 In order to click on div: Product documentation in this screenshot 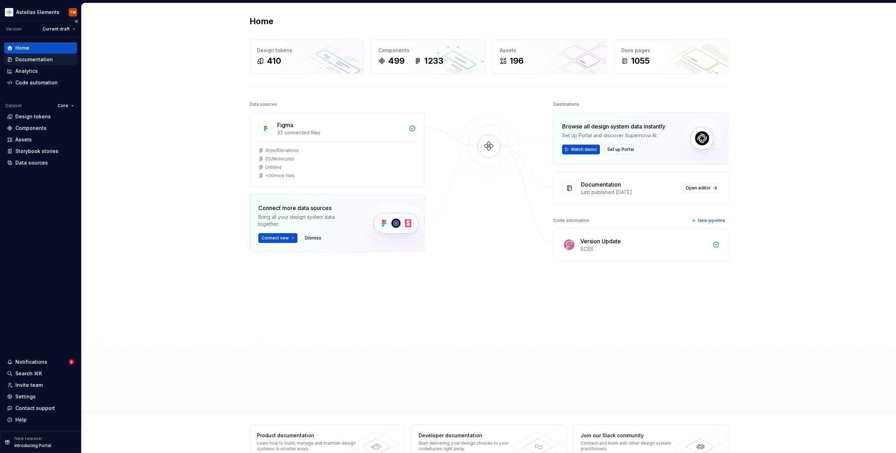, I will do `click(308, 436)`.